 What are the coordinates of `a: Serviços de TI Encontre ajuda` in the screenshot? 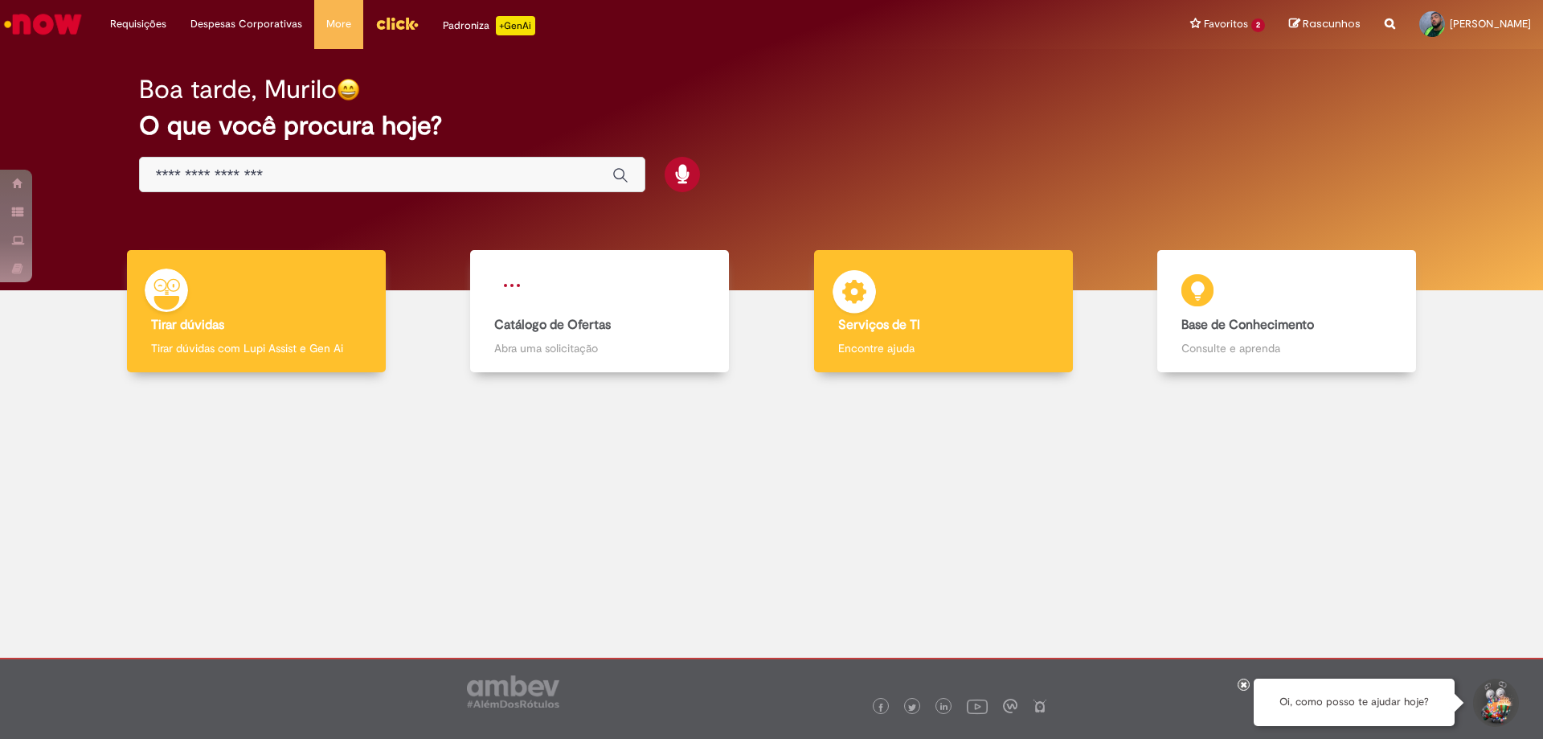 It's located at (943, 311).